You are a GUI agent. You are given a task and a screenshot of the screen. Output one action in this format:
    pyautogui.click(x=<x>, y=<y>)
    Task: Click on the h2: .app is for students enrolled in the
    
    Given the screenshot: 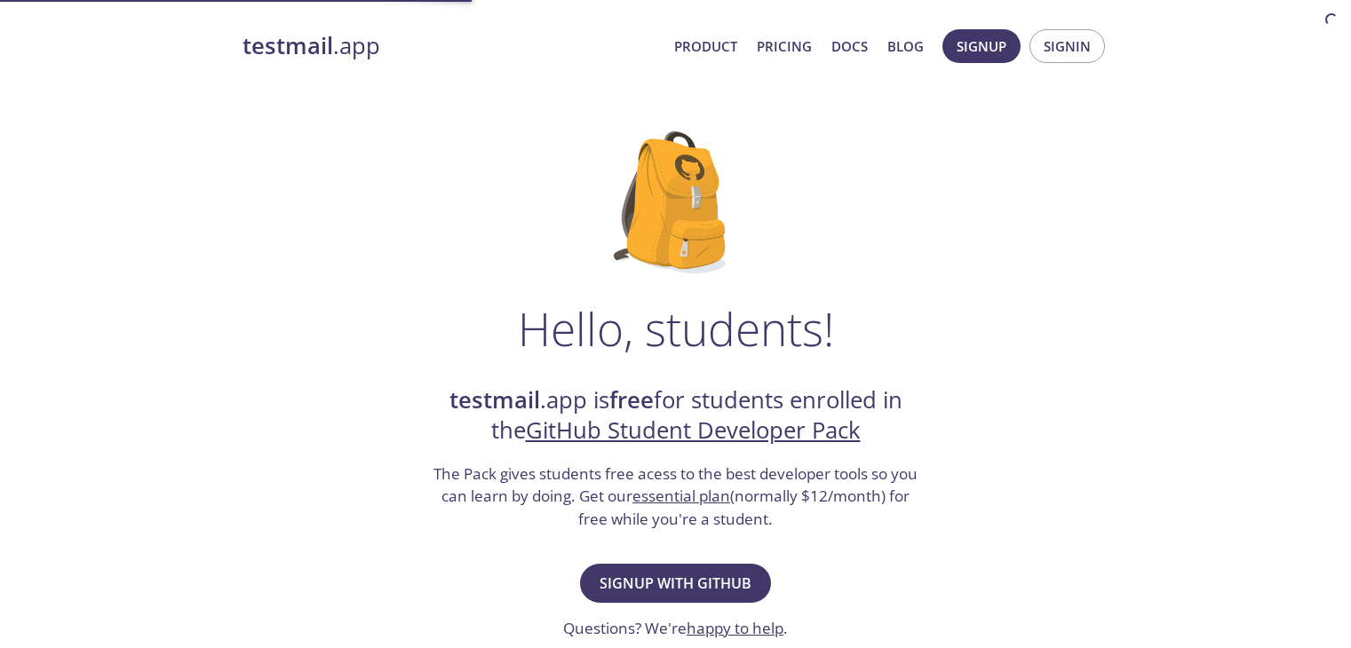 What is the action you would take?
    pyautogui.click(x=676, y=416)
    